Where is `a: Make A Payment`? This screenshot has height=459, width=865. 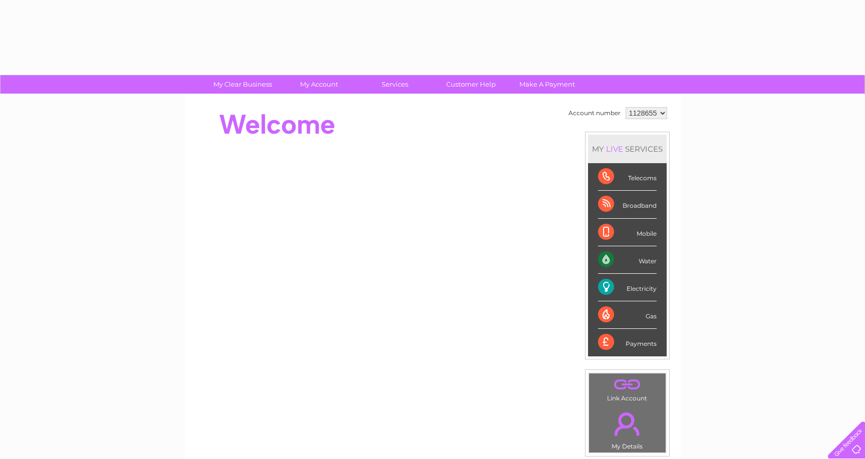 a: Make A Payment is located at coordinates (547, 84).